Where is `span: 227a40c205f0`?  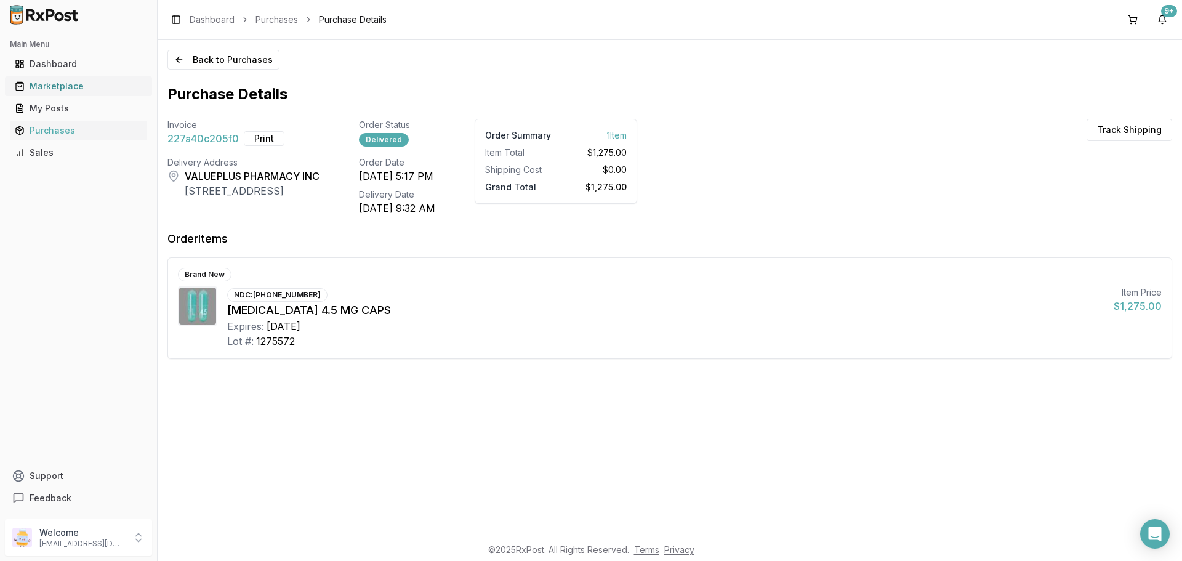
span: 227a40c205f0 is located at coordinates (203, 139).